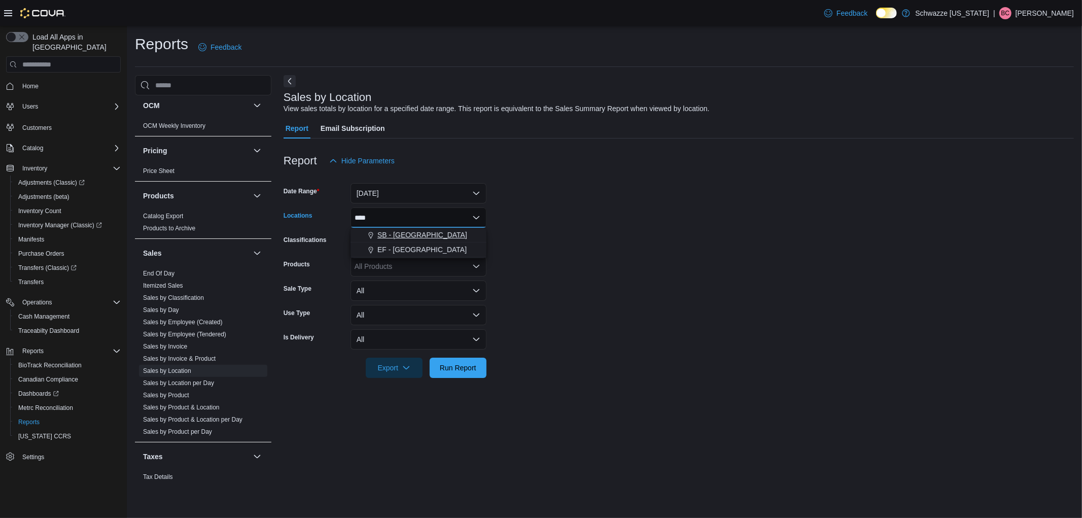 The image size is (1082, 518). I want to click on a: Manifests, so click(31, 239).